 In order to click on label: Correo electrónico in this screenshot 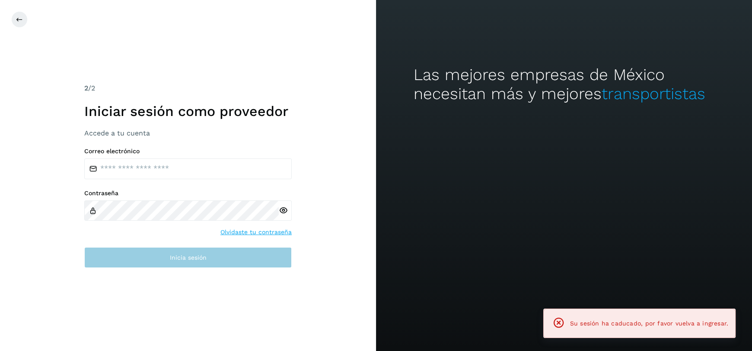, I will do `click(188, 151)`.